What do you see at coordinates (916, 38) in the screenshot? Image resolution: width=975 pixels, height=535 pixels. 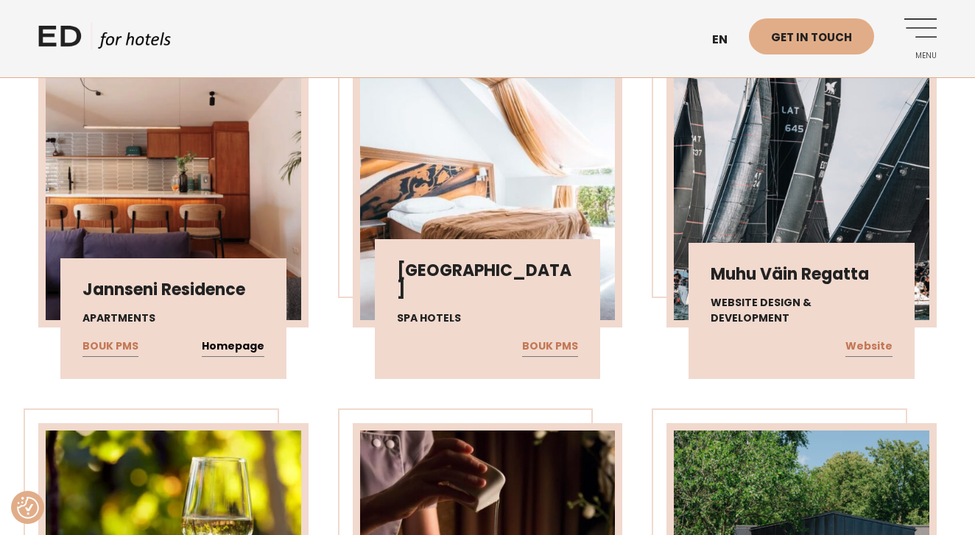 I see `a: Menu` at bounding box center [916, 38].